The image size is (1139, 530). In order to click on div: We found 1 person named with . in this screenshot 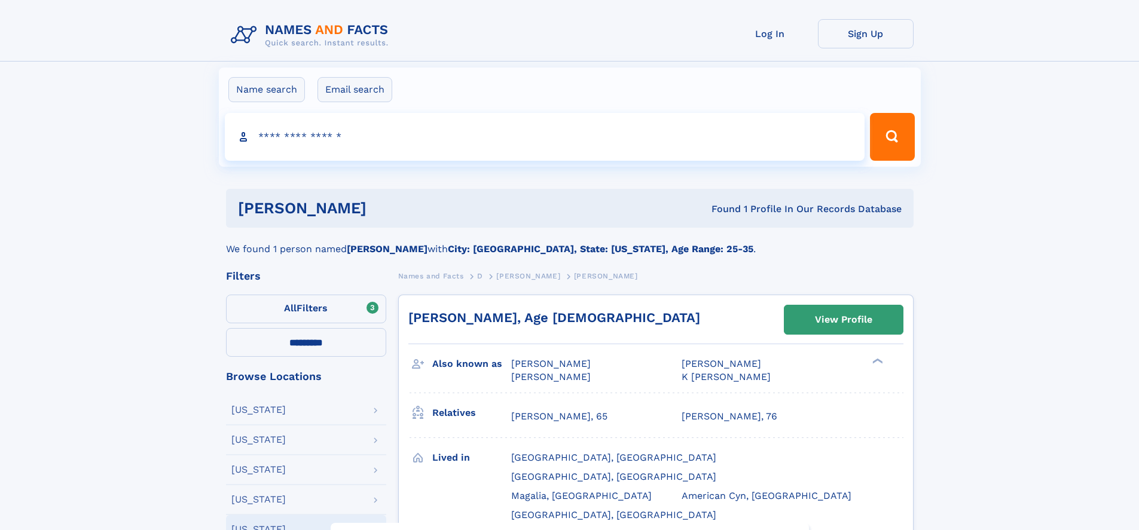, I will do `click(570, 242)`.